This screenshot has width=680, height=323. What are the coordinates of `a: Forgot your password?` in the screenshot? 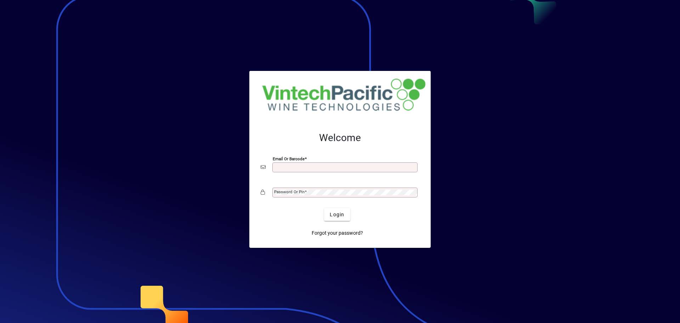 It's located at (337, 233).